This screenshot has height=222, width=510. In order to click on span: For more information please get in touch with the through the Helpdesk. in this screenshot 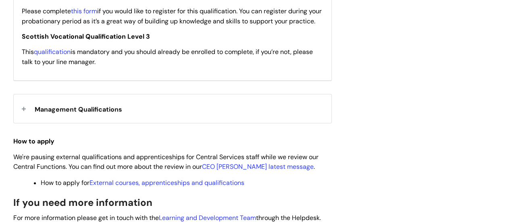, I will do `click(167, 218)`.